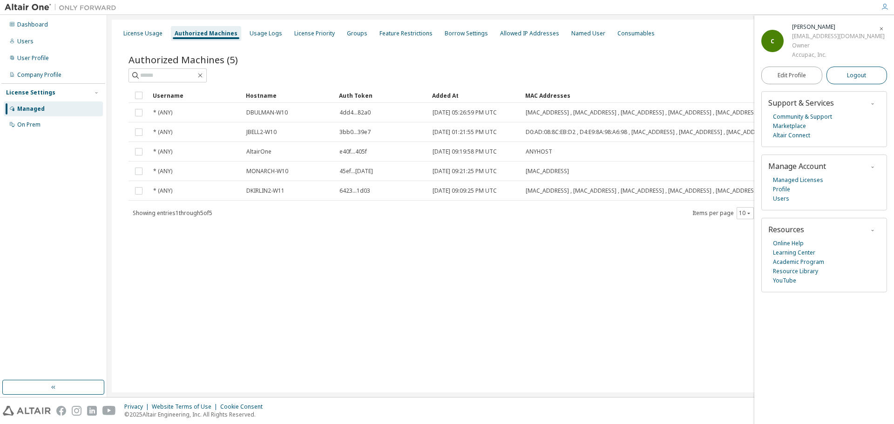  I want to click on div: Allowed IP Addresses, so click(530, 34).